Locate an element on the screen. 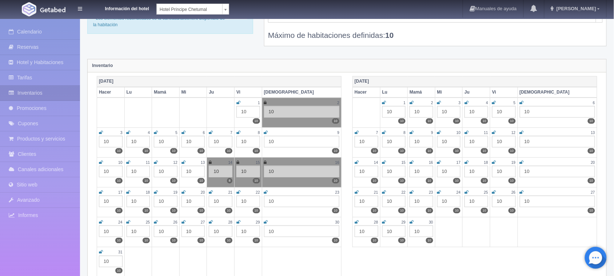 This screenshot has width=614, height=276. font: 31 is located at coordinates (120, 252).